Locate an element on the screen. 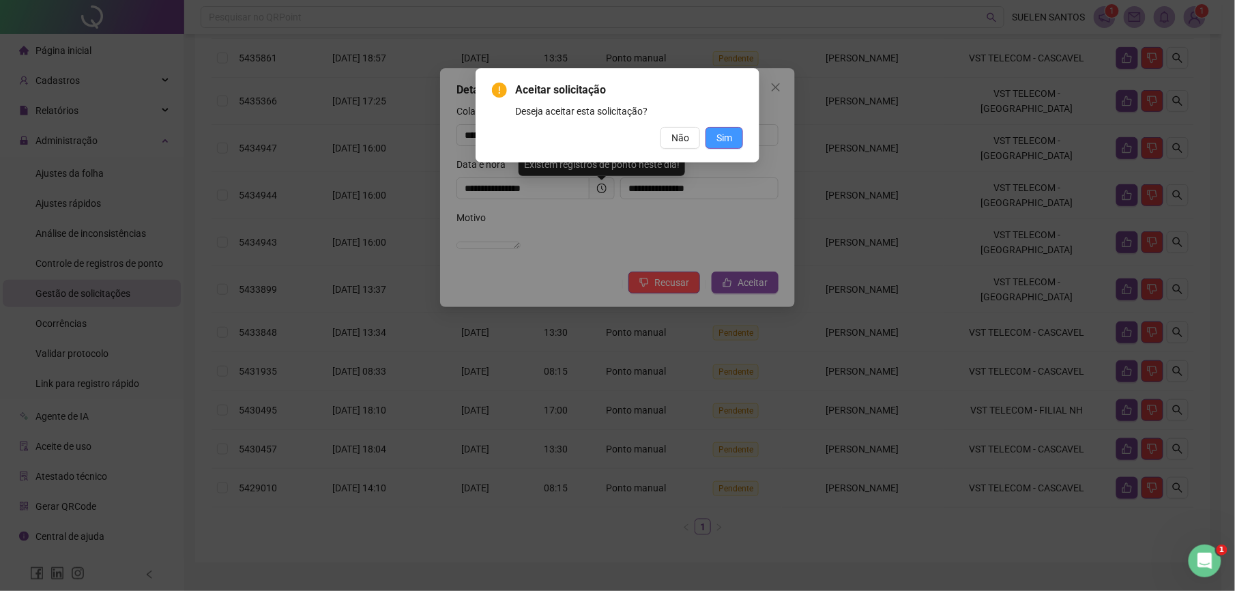 The width and height of the screenshot is (1235, 591). span: Aceitar solicitação is located at coordinates (629, 90).